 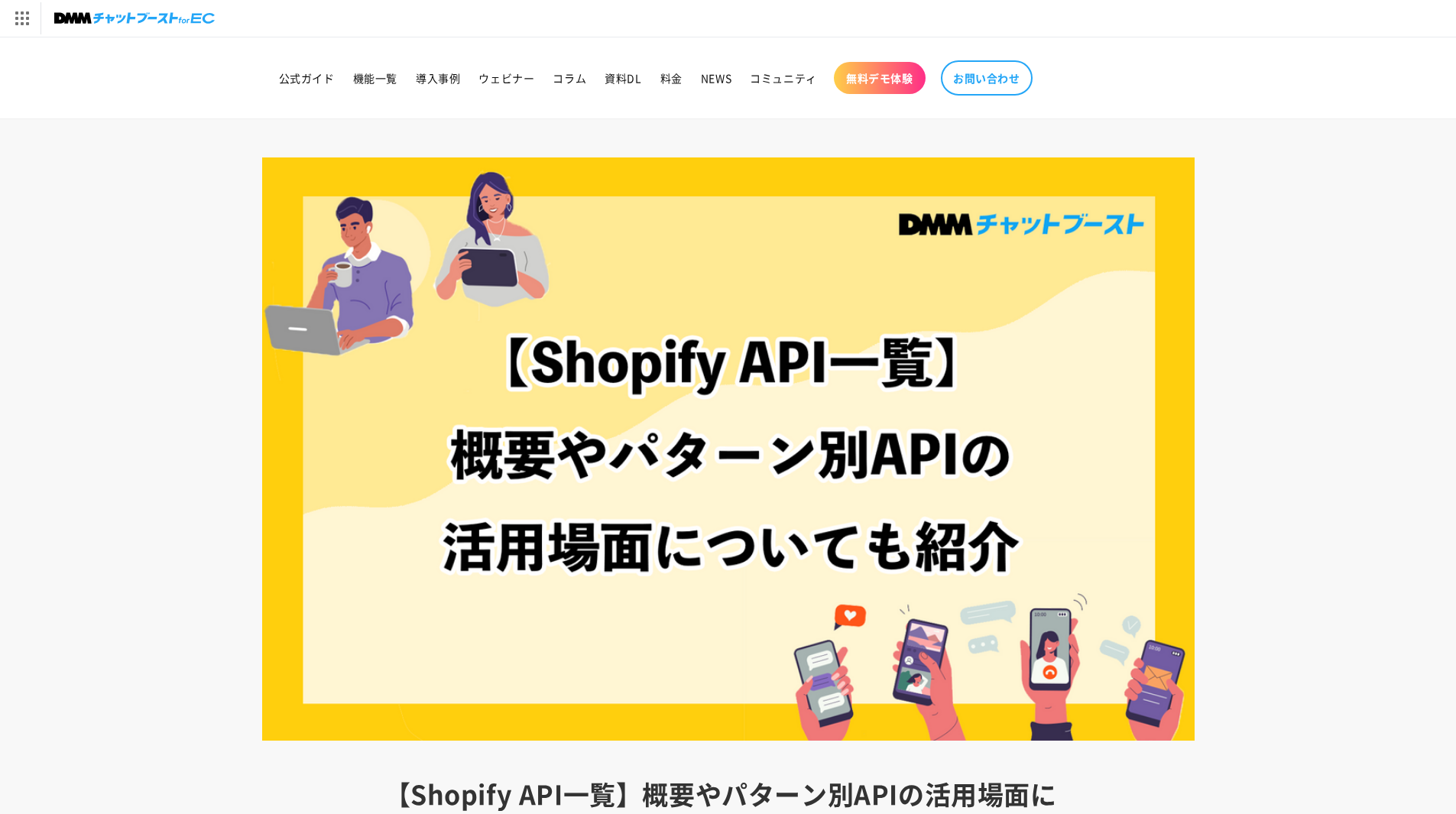 I want to click on a: 公式ガイド, so click(x=306, y=78).